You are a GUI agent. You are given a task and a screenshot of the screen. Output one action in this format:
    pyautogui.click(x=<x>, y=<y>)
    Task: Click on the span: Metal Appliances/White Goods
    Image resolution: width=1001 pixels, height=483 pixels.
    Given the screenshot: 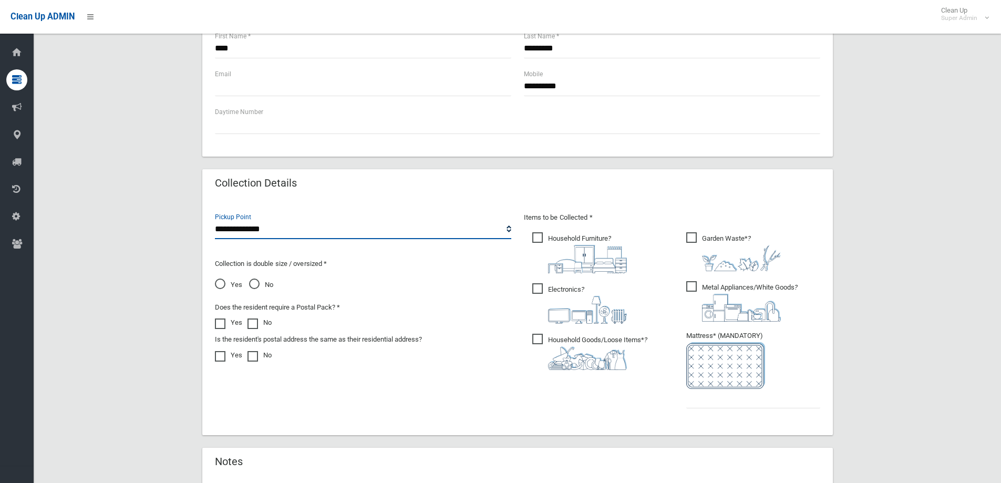 What is the action you would take?
    pyautogui.click(x=742, y=301)
    